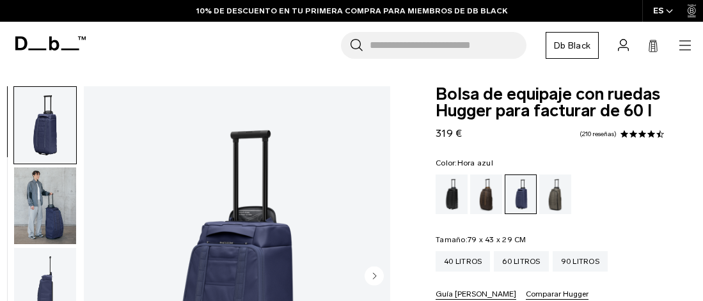 The width and height of the screenshot is (703, 301). What do you see at coordinates (557, 295) in the screenshot?
I see `button: Comparar Hugger` at bounding box center [557, 295].